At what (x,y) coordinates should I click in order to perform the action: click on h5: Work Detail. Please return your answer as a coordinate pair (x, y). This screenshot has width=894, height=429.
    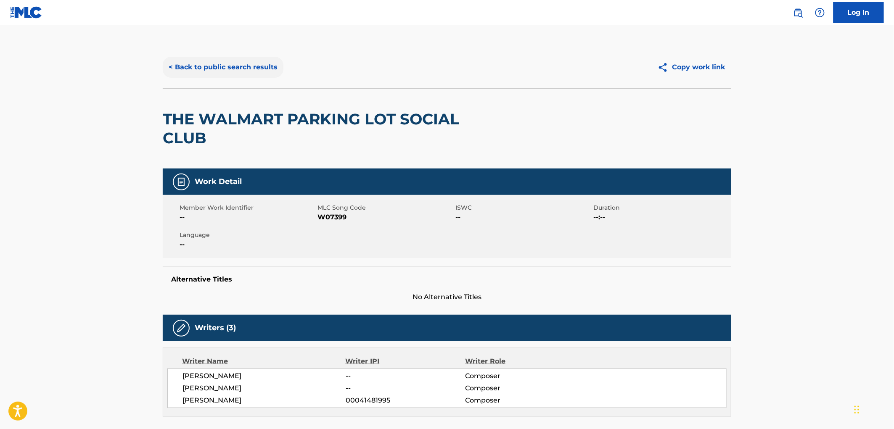
    Looking at the image, I should click on (218, 182).